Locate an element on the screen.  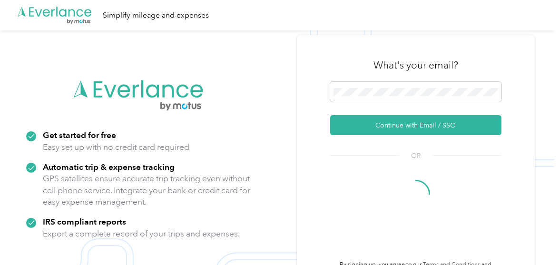
strong: Get started for free is located at coordinates (79, 135).